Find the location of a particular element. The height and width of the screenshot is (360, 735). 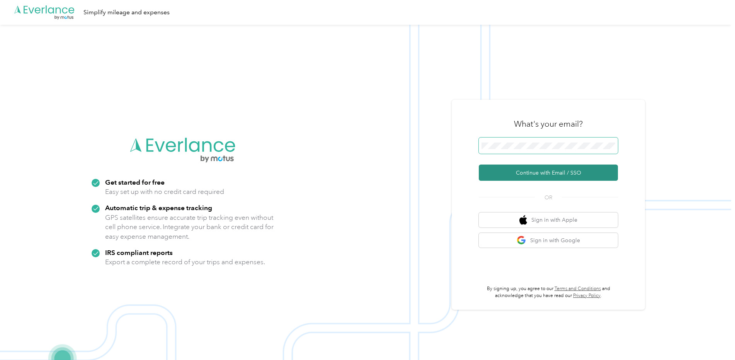

span: OR is located at coordinates (549, 198).